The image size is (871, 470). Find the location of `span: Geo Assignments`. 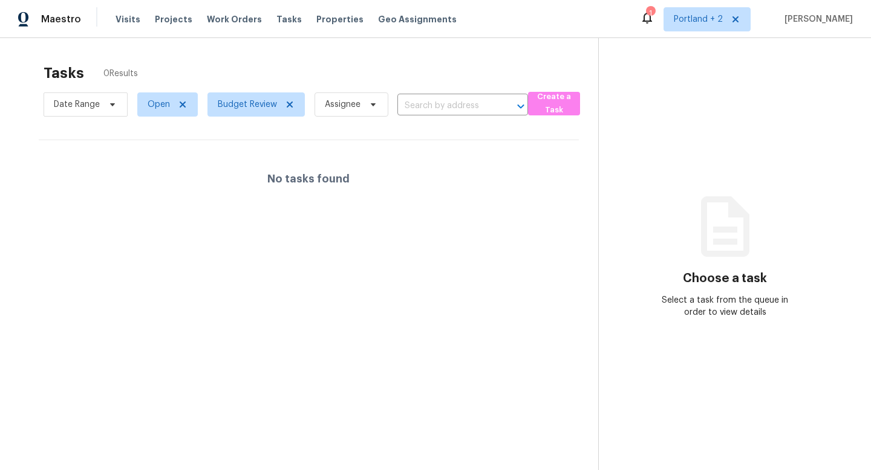

span: Geo Assignments is located at coordinates (417, 19).